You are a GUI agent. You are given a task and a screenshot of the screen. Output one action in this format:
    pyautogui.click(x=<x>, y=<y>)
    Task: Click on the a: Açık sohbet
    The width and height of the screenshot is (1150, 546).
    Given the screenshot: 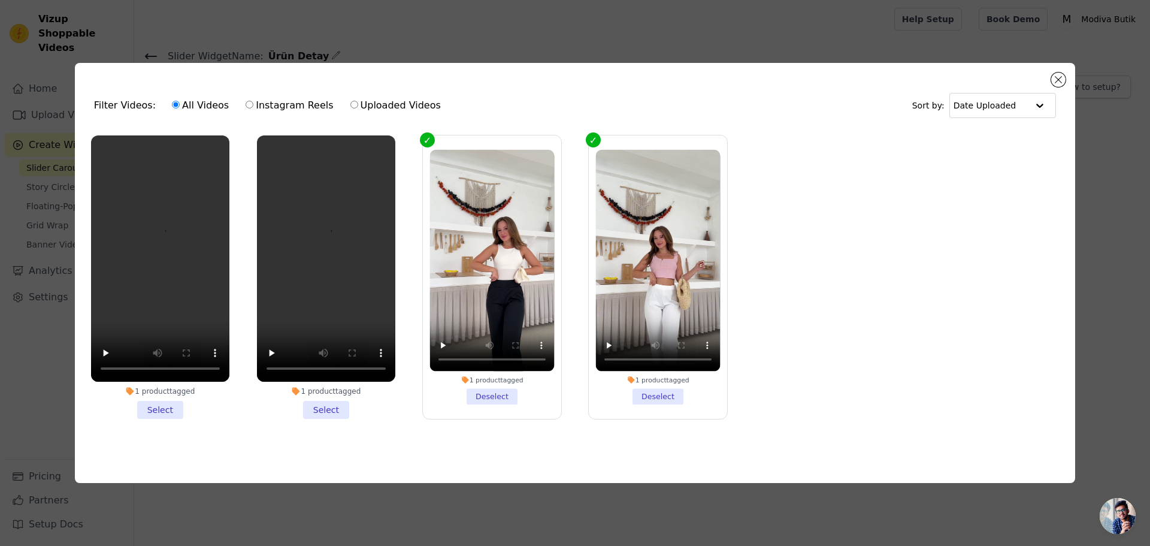 What is the action you would take?
    pyautogui.click(x=1118, y=516)
    